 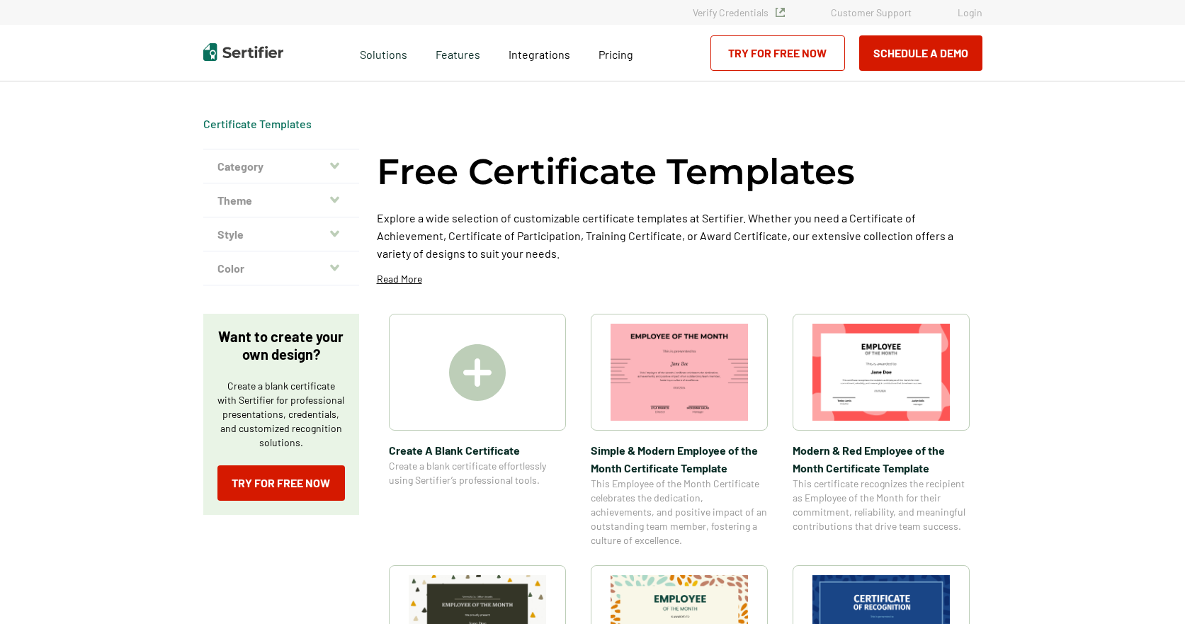 What do you see at coordinates (881, 505) in the screenshot?
I see `span: This certificate recognizes the recipient as Employee of the Month for their commitment, reliabil...` at bounding box center [881, 505].